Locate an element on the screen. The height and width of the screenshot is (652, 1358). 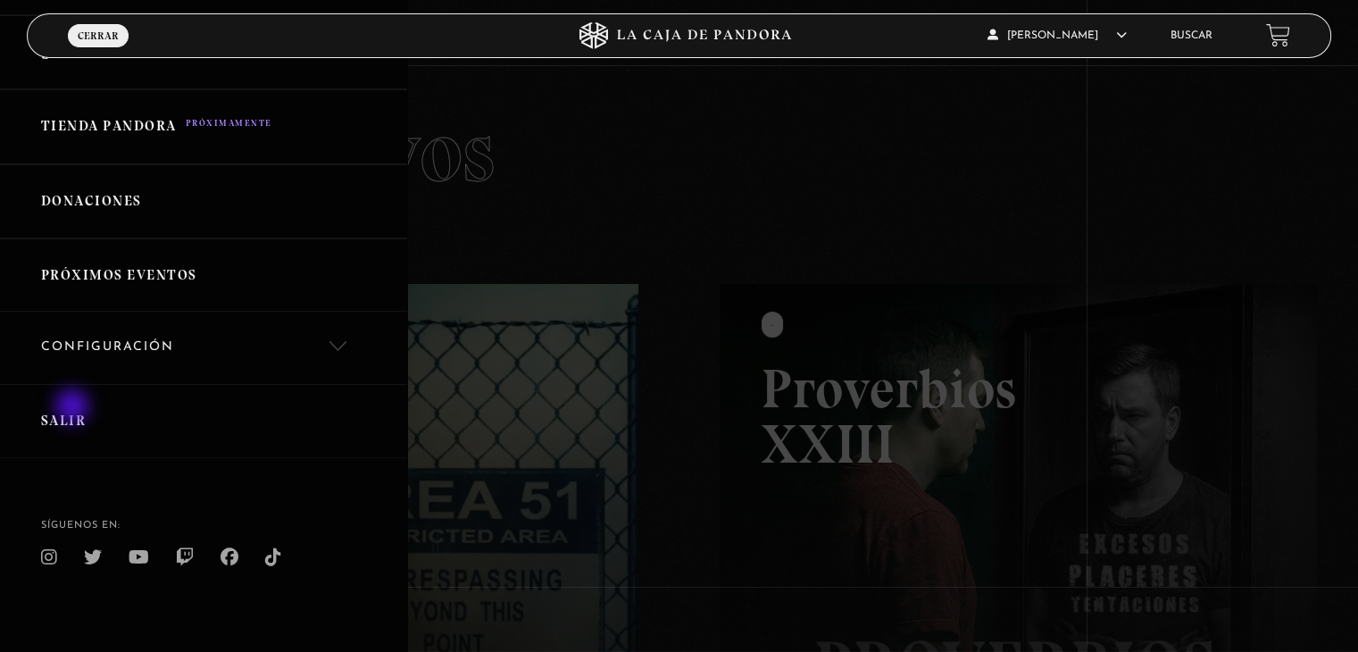
span: Menu is located at coordinates (98, 52).